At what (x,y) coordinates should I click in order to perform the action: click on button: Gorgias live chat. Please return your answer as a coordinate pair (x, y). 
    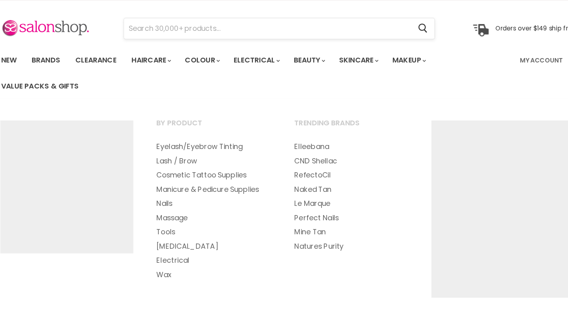
    Looking at the image, I should click on (16, 15).